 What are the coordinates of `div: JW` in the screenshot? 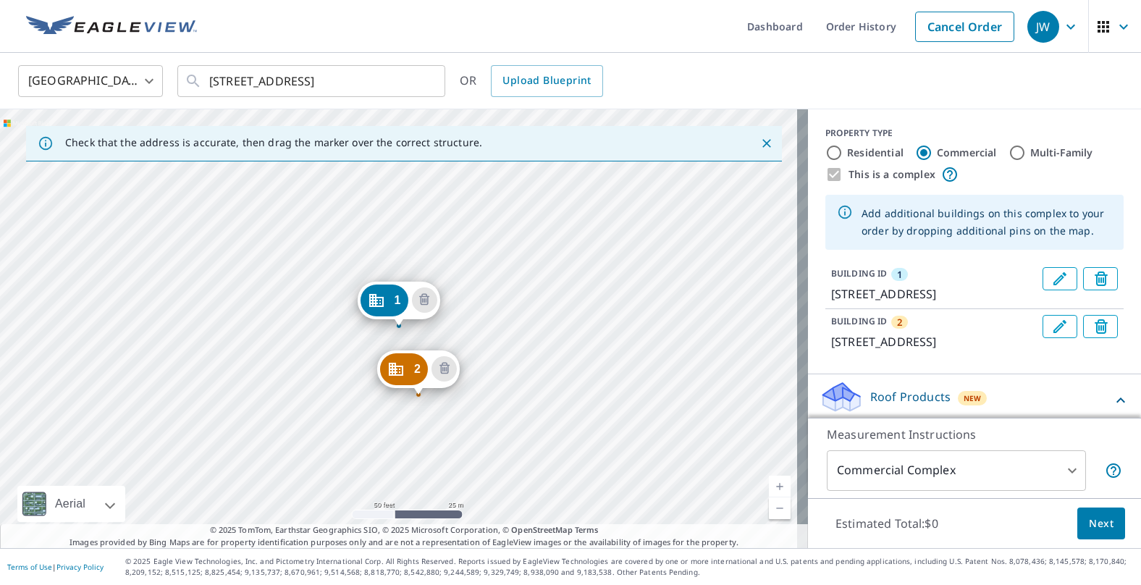 It's located at (1043, 27).